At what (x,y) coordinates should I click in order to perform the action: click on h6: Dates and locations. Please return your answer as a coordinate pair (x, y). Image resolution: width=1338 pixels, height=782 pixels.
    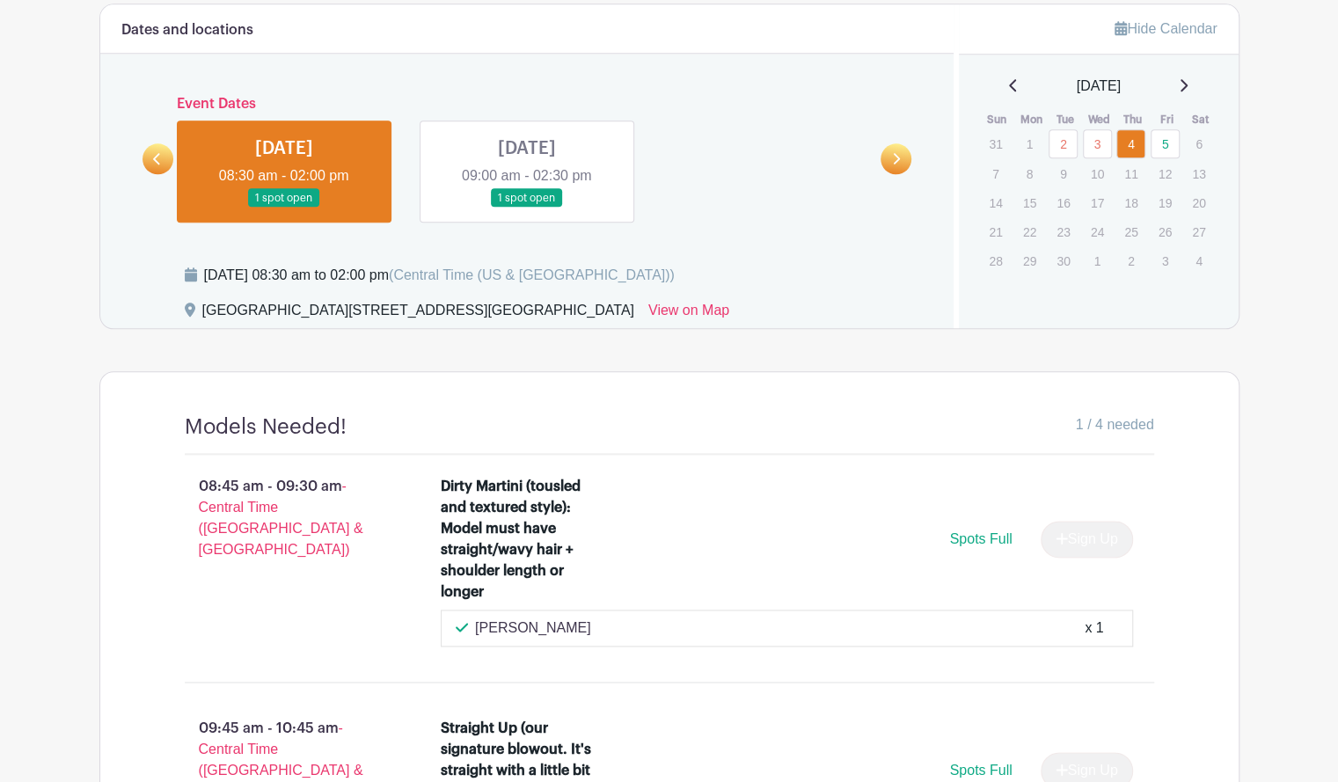
    Looking at the image, I should click on (187, 30).